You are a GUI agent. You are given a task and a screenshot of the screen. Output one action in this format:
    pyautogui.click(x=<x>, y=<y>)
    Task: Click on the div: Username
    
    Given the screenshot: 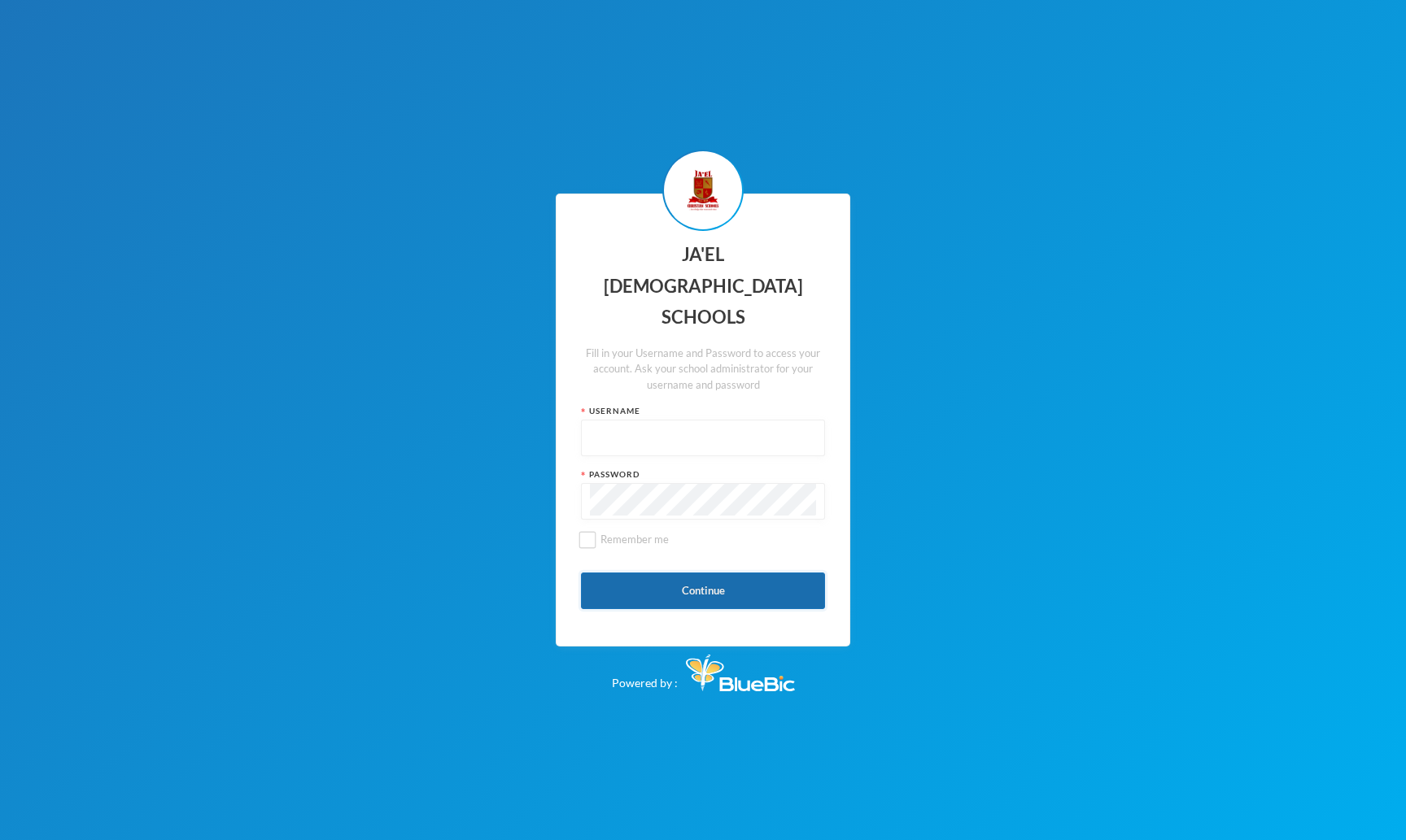 What is the action you would take?
    pyautogui.click(x=703, y=411)
    